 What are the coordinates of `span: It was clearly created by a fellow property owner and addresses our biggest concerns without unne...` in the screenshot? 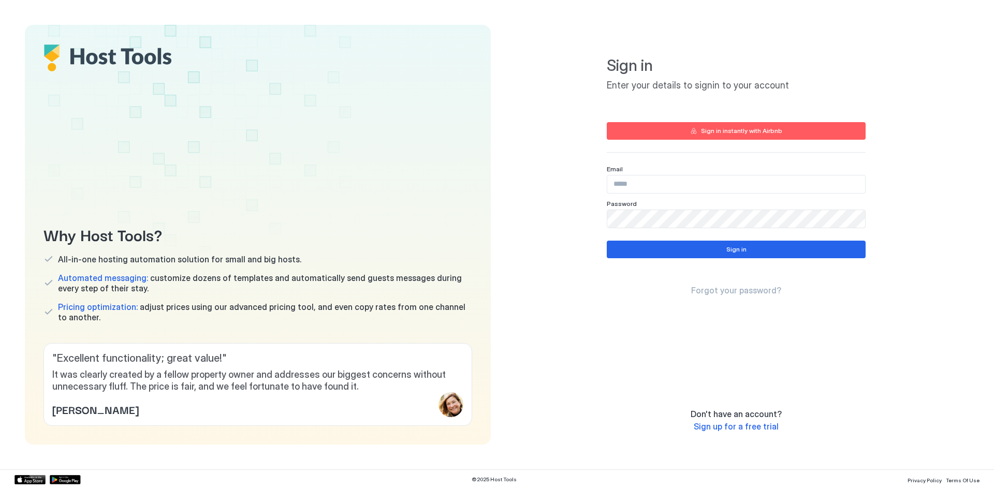 It's located at (258, 380).